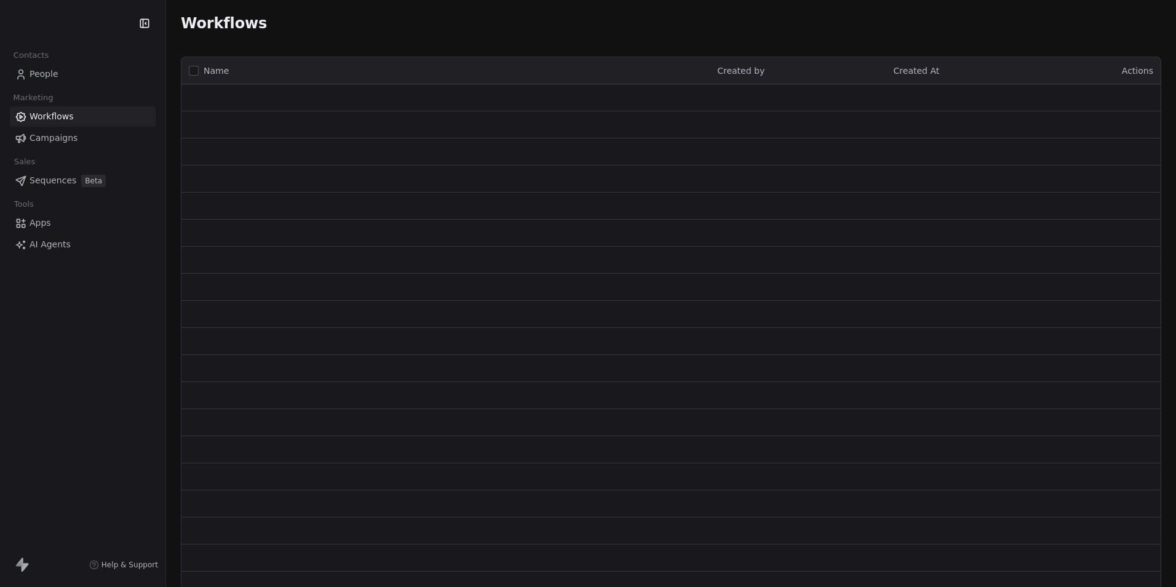 Image resolution: width=1176 pixels, height=587 pixels. What do you see at coordinates (82, 180) in the screenshot?
I see `a: SequencesBeta` at bounding box center [82, 180].